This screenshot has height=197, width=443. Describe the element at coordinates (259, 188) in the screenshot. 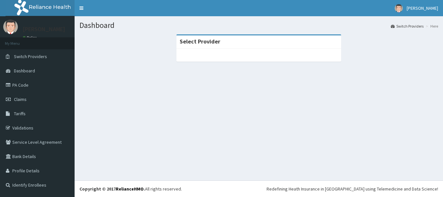

I see `footer: All rights reserved.` at that location.